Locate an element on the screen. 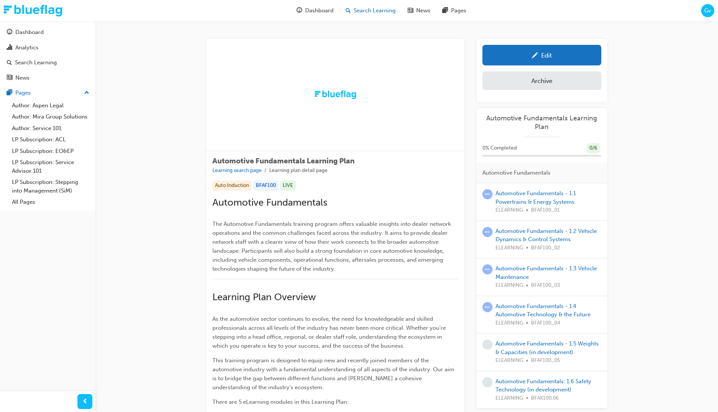 The width and height of the screenshot is (718, 412). div: Edit is located at coordinates (546, 55).